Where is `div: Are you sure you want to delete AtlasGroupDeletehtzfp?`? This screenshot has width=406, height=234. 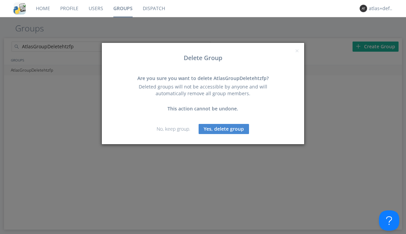 div: Are you sure you want to delete AtlasGroupDeletehtzfp? is located at coordinates (203, 78).